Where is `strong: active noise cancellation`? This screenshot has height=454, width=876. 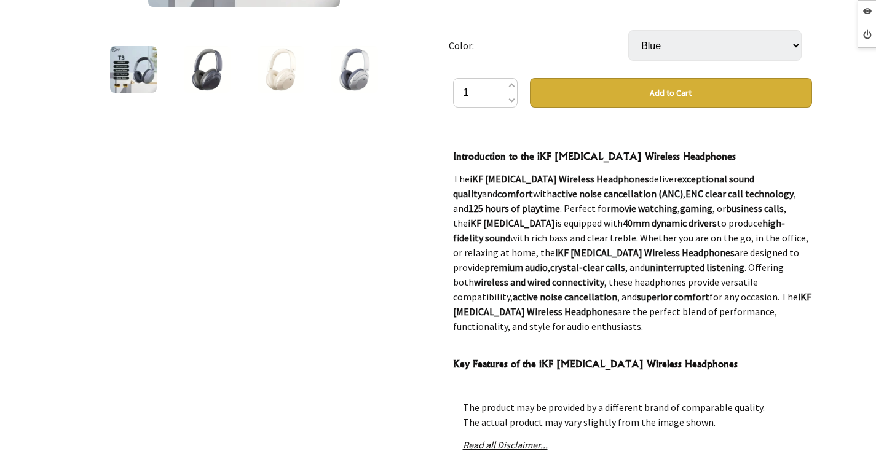
strong: active noise cancellation is located at coordinates (565, 297).